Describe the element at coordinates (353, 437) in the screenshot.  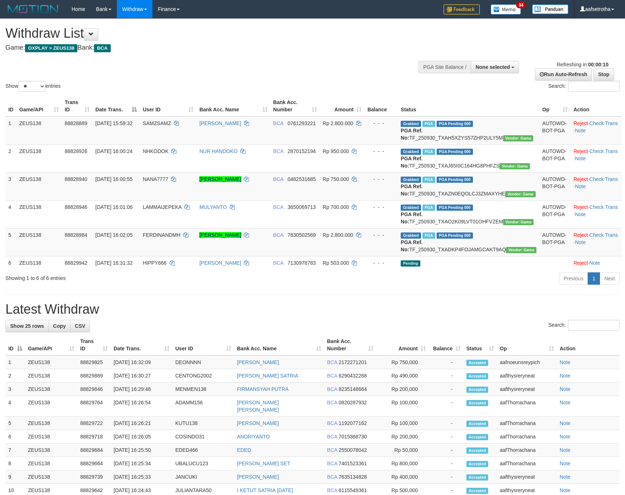
I see `span: Copy 7015368730 to clipboard` at that location.